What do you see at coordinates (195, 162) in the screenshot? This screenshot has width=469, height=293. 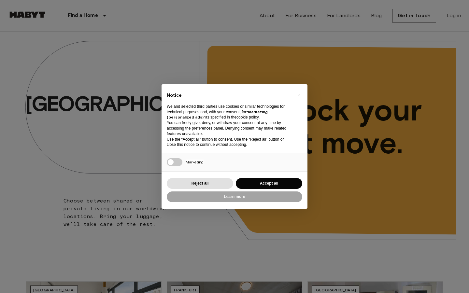 I see `span: Marketing` at bounding box center [195, 162].